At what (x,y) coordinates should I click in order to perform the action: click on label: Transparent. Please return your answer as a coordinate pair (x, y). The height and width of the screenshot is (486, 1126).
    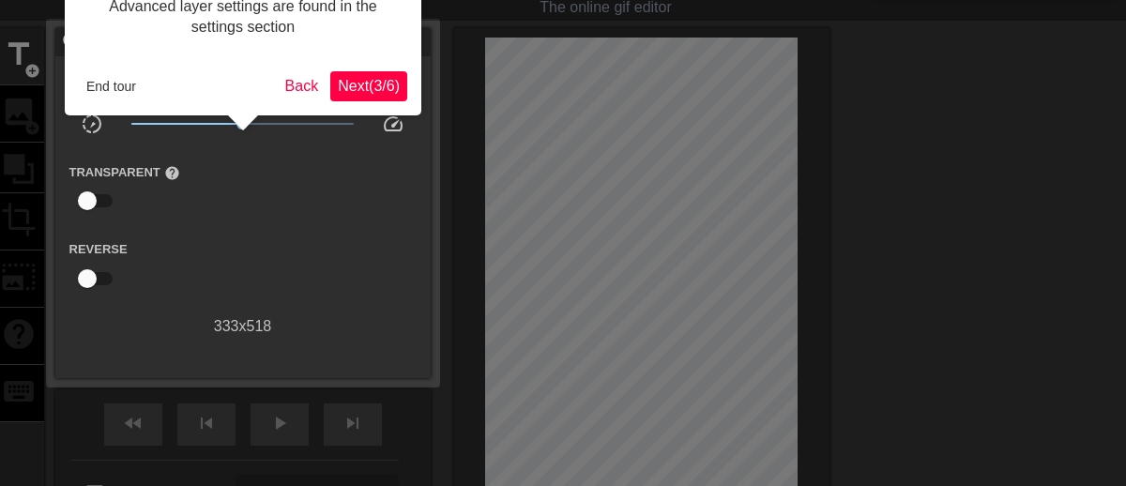
    Looking at the image, I should click on (125, 173).